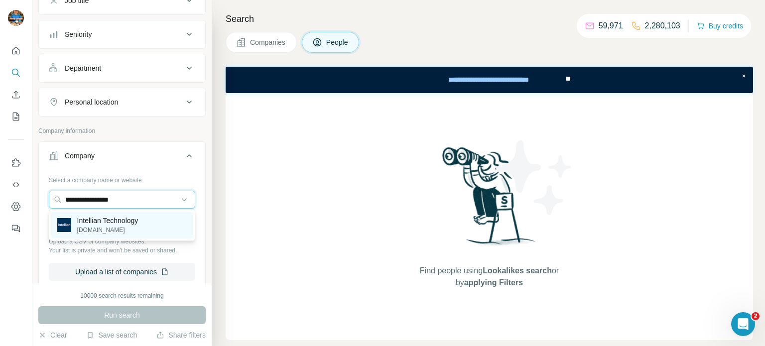 This screenshot has width=765, height=346. Describe the element at coordinates (489, 277) in the screenshot. I see `span: Find people using or by` at that location.